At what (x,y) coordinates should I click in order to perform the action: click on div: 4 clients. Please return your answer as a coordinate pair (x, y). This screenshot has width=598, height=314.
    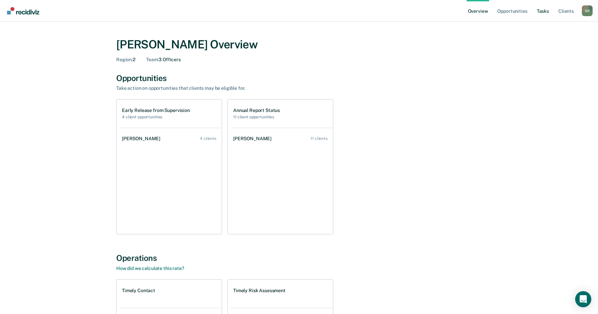
    Looking at the image, I should click on (208, 138).